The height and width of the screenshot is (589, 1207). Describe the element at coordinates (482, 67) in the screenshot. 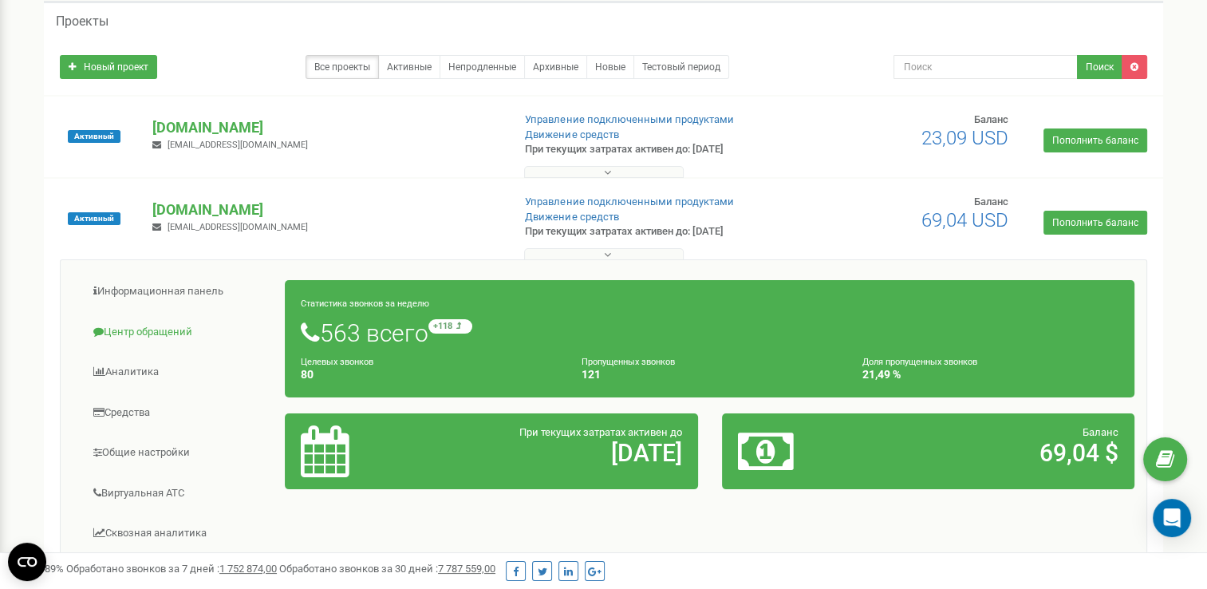

I see `a: Непродленные` at that location.